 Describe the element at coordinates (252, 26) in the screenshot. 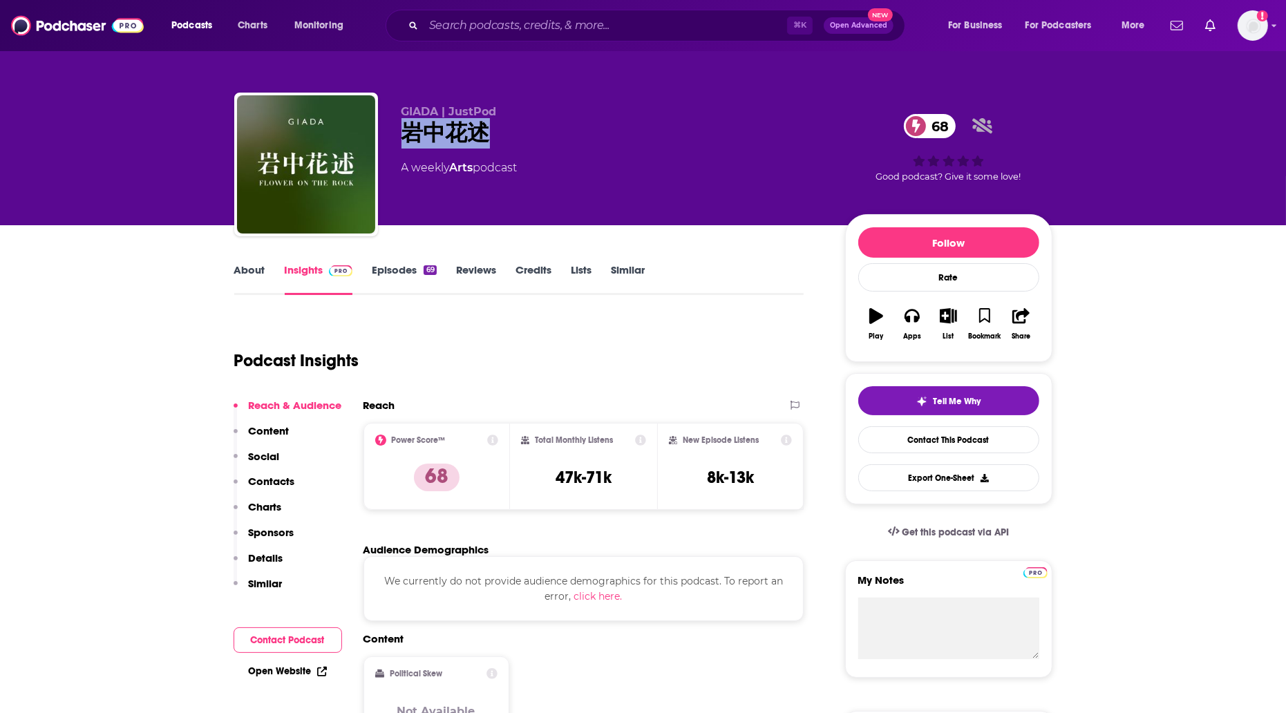

I see `span: Charts` at that location.